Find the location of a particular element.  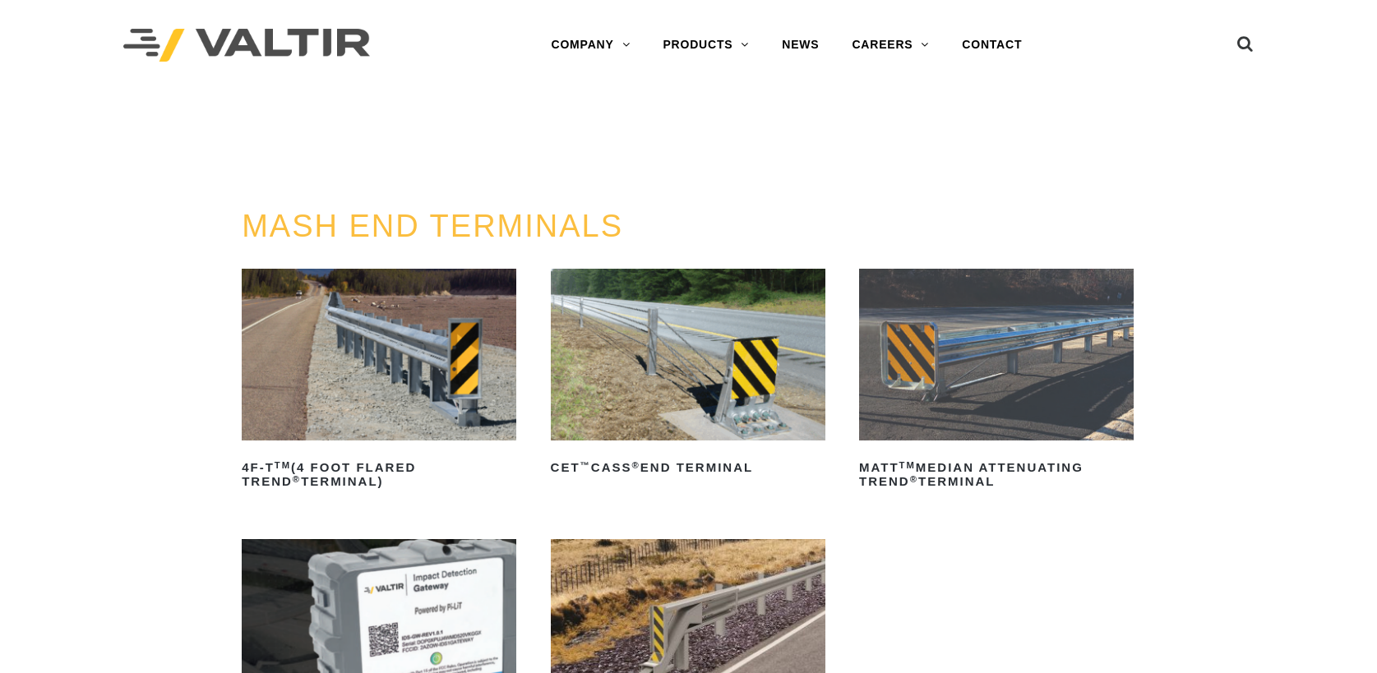

h2: CET CASS End Terminal is located at coordinates (688, 469).